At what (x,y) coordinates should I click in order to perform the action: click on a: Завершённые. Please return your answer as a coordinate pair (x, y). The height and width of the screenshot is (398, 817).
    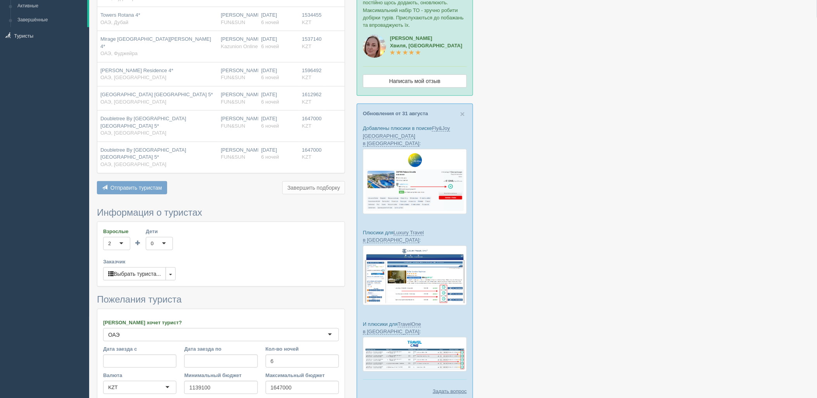
    Looking at the image, I should click on (50, 20).